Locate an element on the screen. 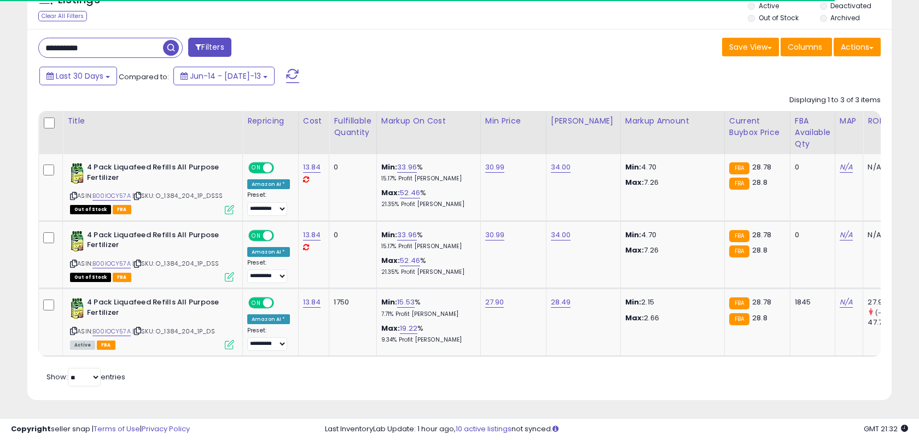 The height and width of the screenshot is (440, 919). a: 10 active listings is located at coordinates (484, 429).